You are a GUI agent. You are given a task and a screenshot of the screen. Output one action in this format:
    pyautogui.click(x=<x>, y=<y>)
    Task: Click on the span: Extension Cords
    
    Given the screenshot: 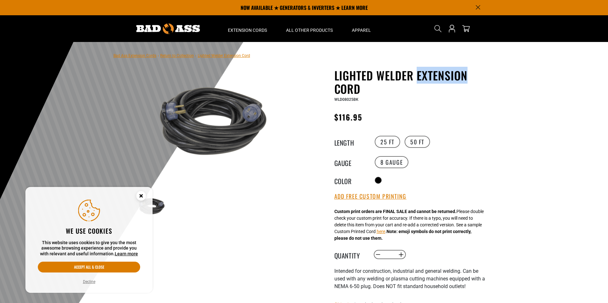 What is the action you would take?
    pyautogui.click(x=247, y=30)
    